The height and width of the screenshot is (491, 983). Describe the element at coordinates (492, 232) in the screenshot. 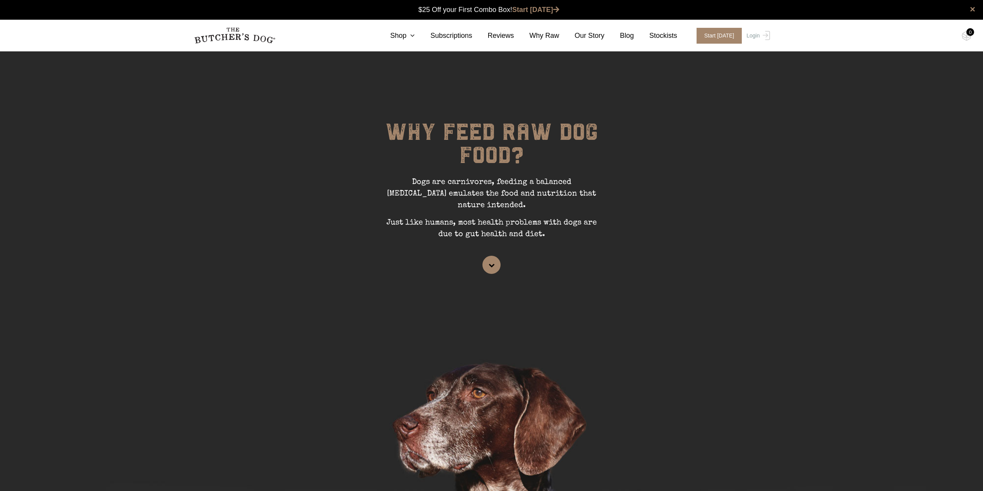

I see `p: Just like humans, most health problems with dogs are due to gut health and diet.` at that location.